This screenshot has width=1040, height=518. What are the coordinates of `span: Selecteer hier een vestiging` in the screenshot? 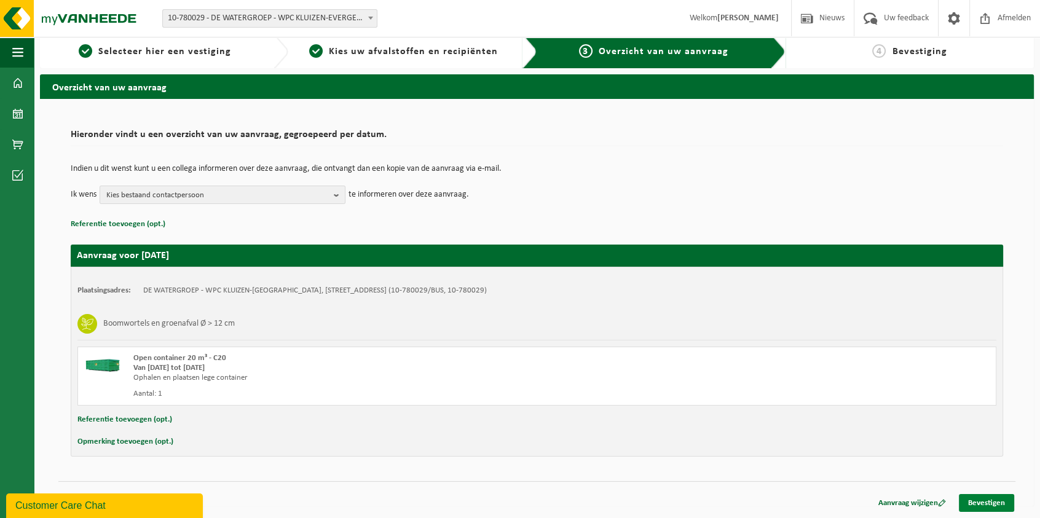 It's located at (165, 52).